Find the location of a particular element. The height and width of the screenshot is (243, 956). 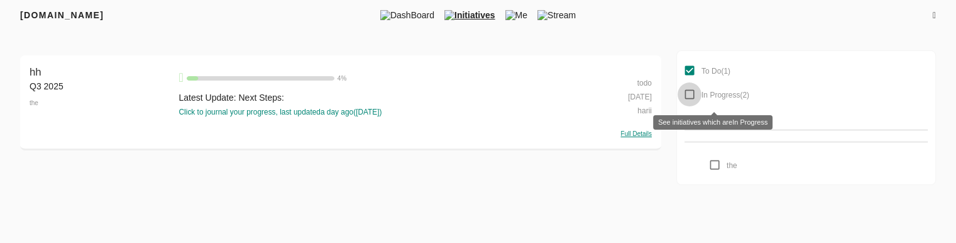

div: the is located at coordinates (101, 103).